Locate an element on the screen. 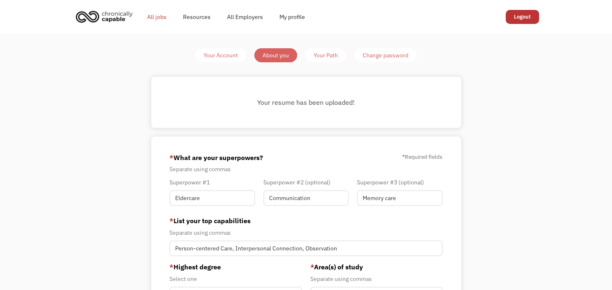 The width and height of the screenshot is (612, 290). a: Your Account is located at coordinates (220, 55).